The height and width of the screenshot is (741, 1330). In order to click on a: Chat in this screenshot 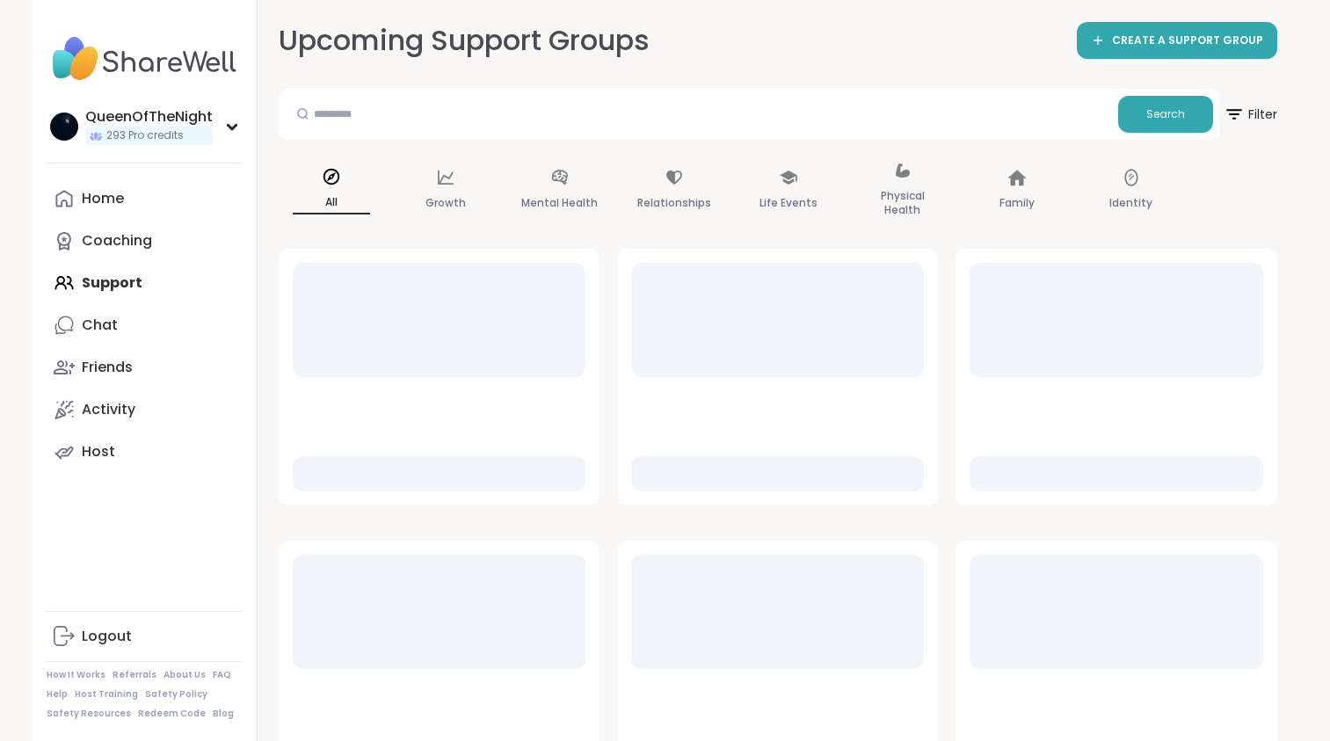, I will do `click(144, 325)`.